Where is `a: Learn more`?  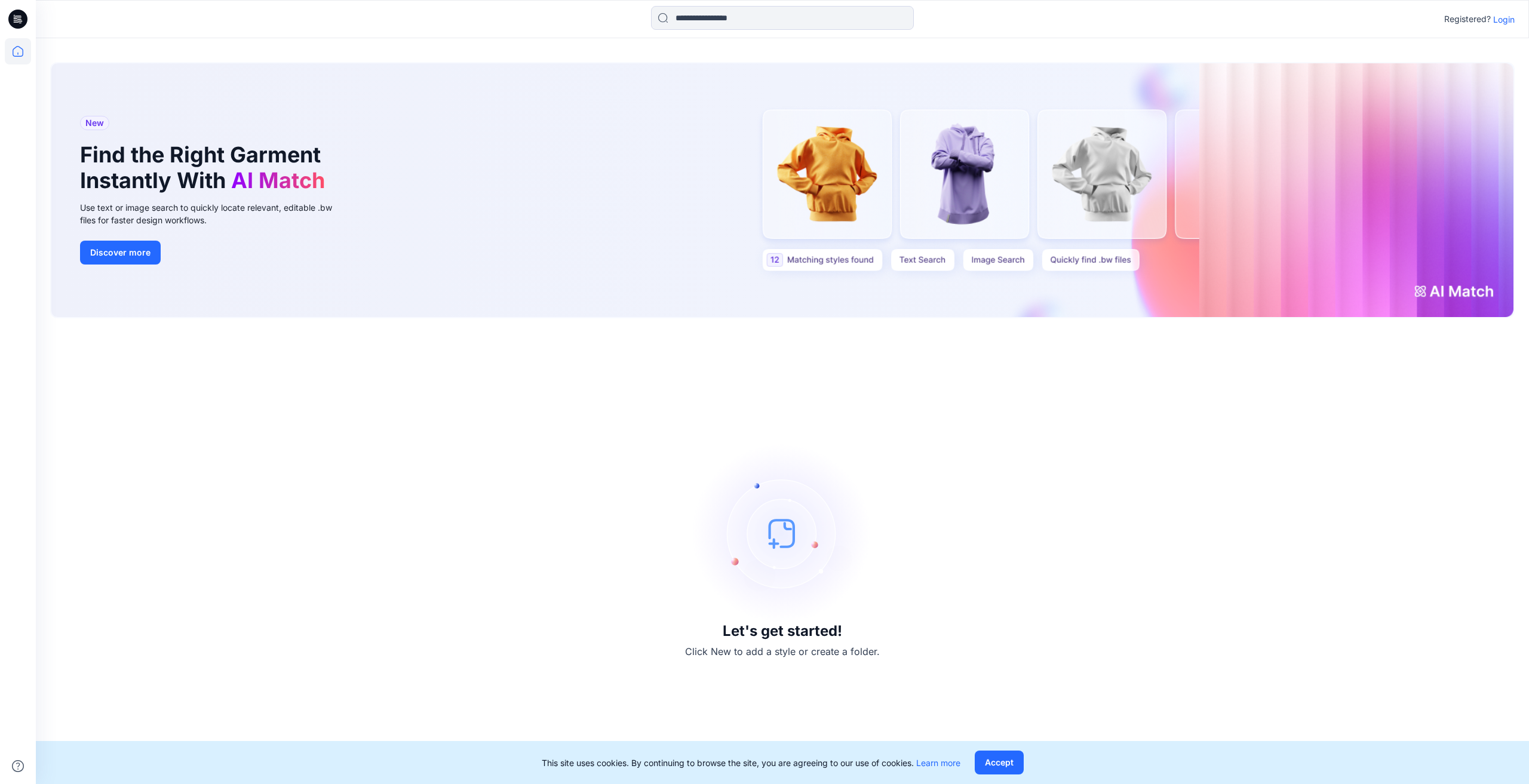
a: Learn more is located at coordinates (938, 763).